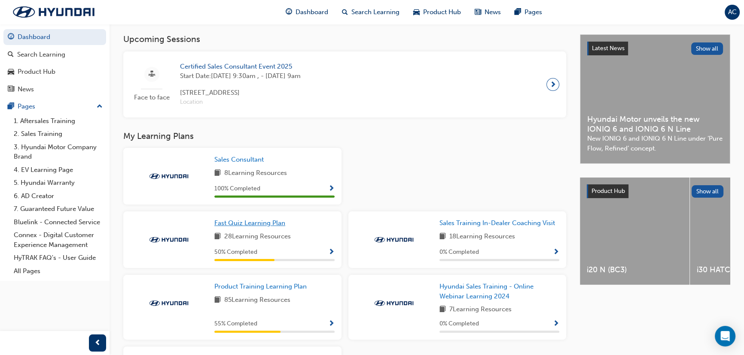  What do you see at coordinates (533, 12) in the screenshot?
I see `span: Pages` at bounding box center [533, 12].